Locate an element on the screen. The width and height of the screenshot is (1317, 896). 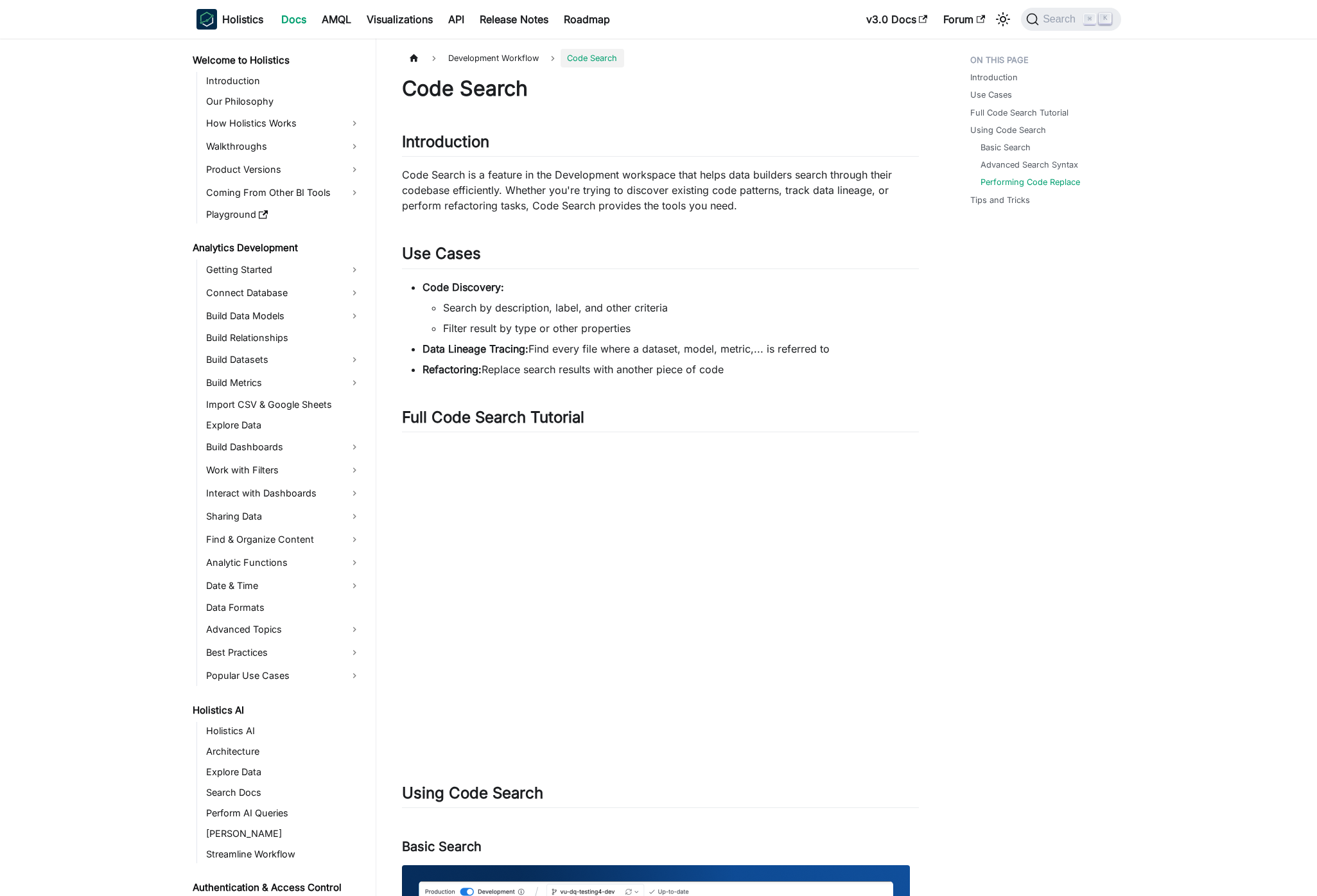
li: Filter result by type or other properties is located at coordinates (681, 329).